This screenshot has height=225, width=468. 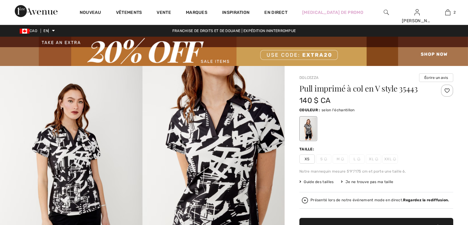 I want to click on font: S, so click(x=321, y=159).